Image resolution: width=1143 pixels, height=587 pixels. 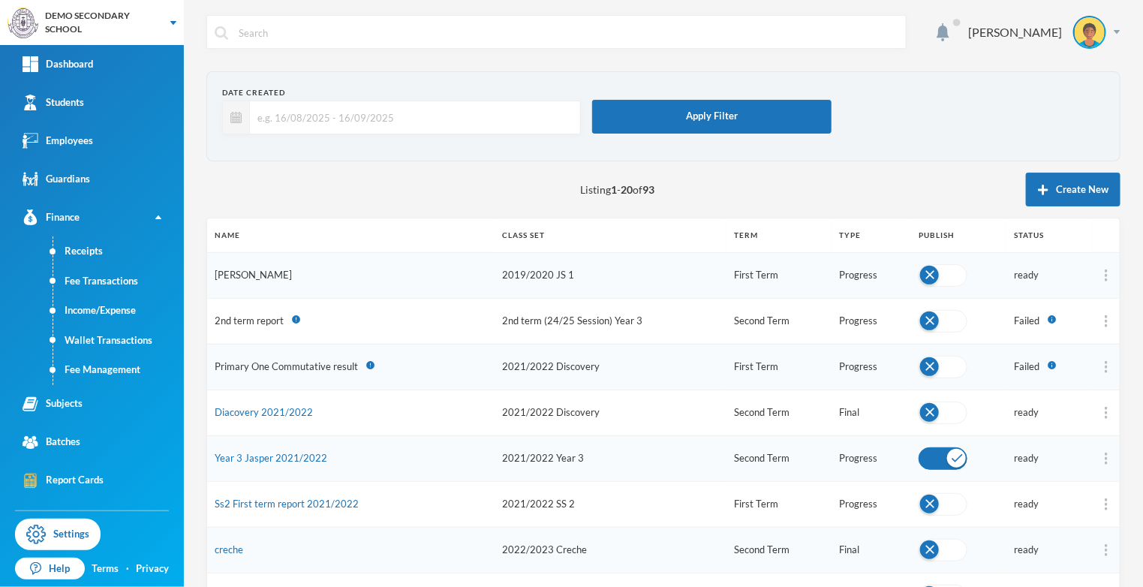 What do you see at coordinates (53, 102) in the screenshot?
I see `div: Students` at bounding box center [53, 102].